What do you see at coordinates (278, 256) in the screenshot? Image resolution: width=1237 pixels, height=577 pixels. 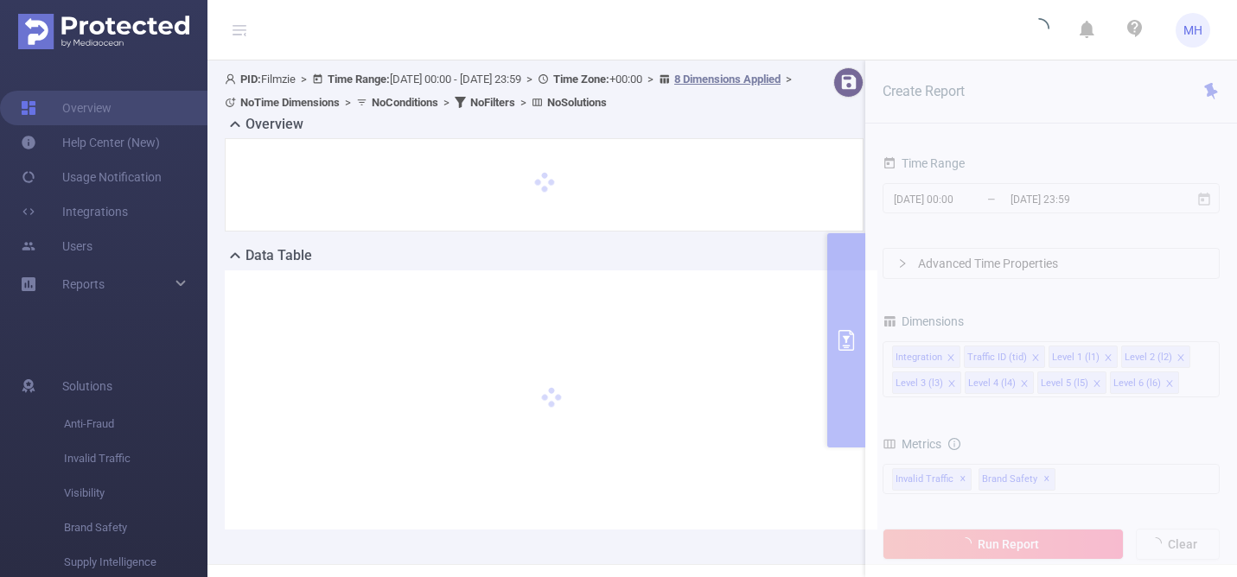 I see `h2: Data Table` at bounding box center [278, 256].